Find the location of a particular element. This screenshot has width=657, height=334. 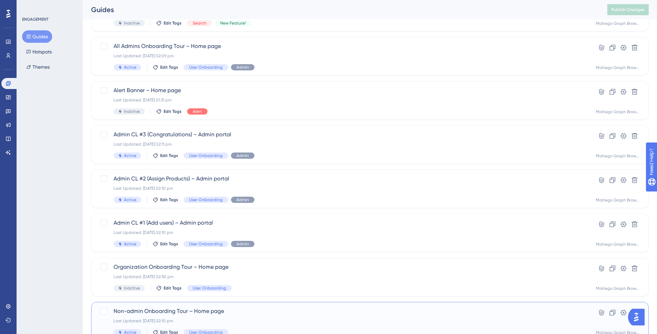

span: Search is located at coordinates (200, 23).